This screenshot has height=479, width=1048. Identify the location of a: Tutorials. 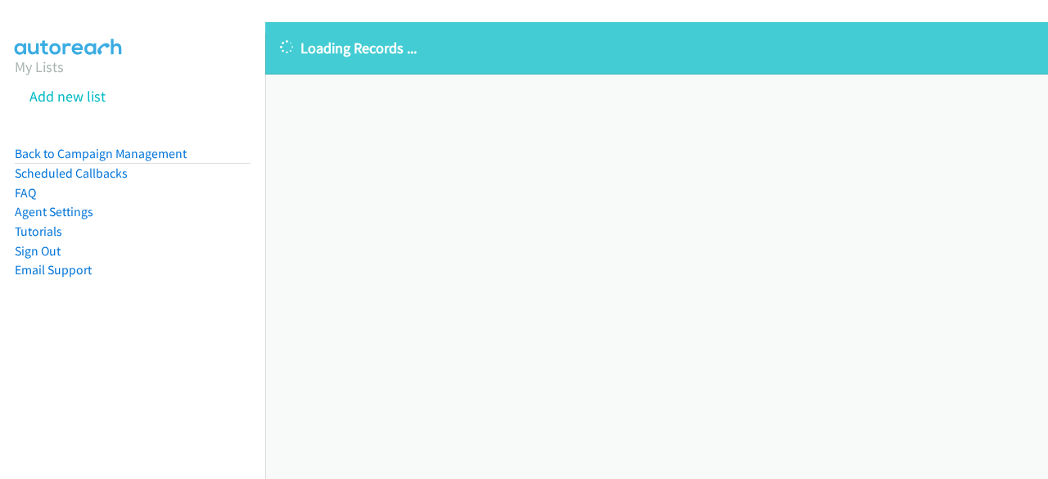
(38, 231).